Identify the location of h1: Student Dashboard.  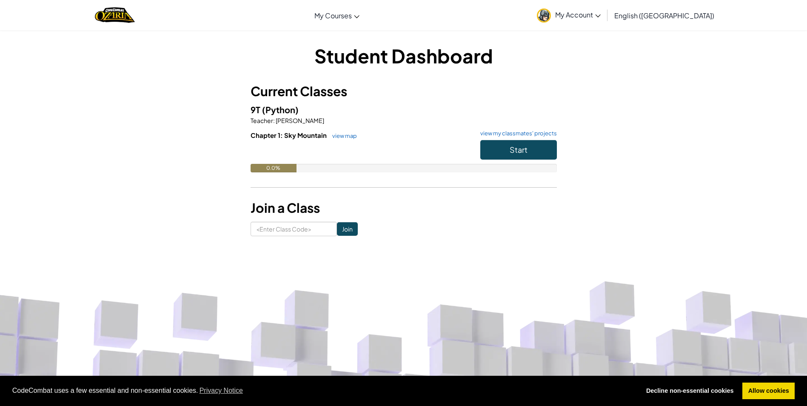
(403, 56).